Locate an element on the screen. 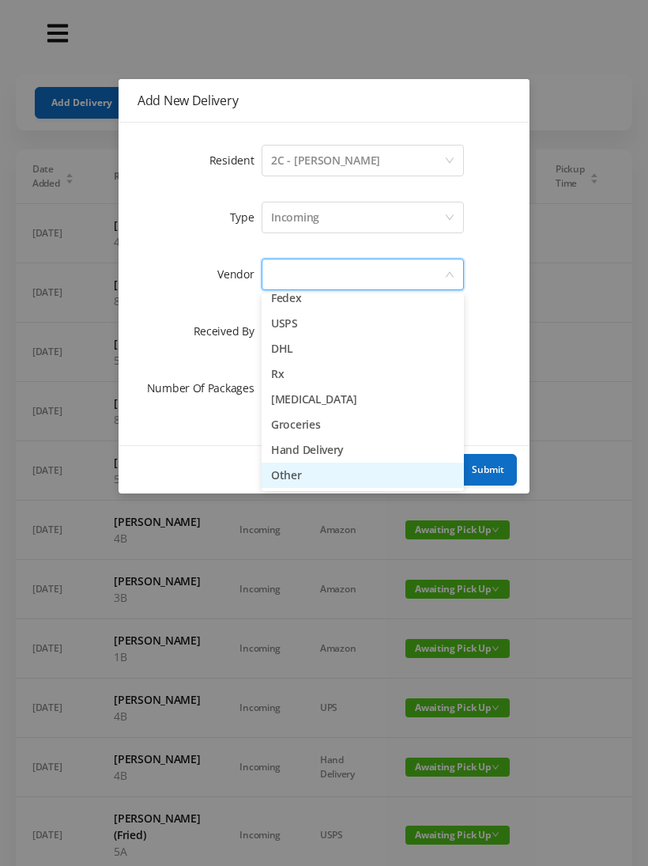 Image resolution: width=648 pixels, height=866 pixels. div: Add New Delivery is located at coordinates (324, 100).